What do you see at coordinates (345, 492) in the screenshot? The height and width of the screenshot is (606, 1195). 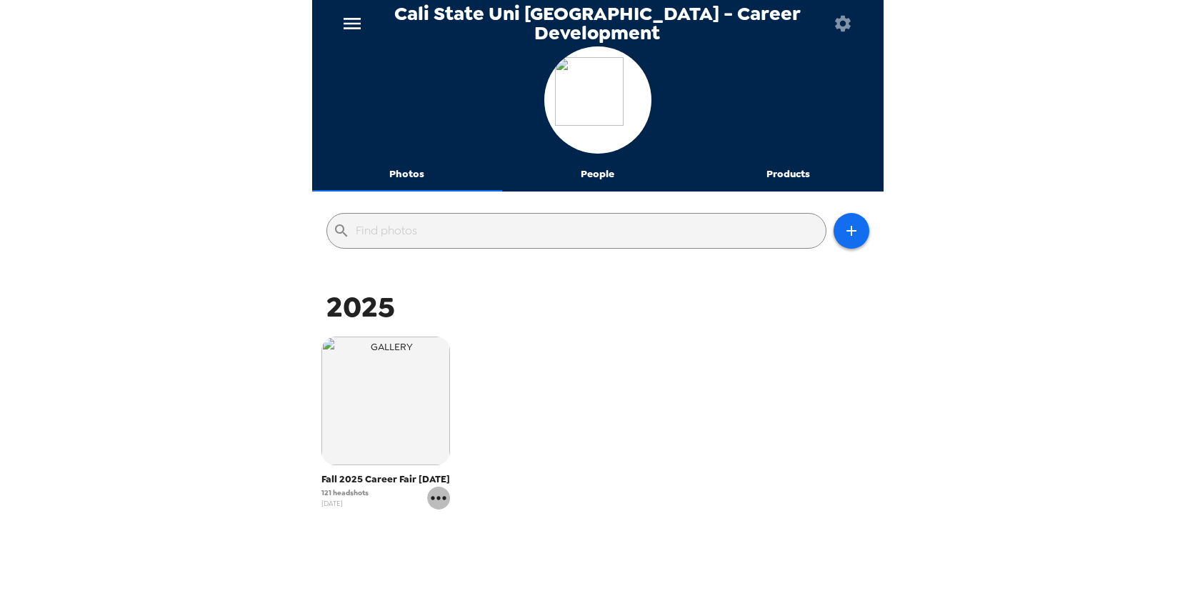 I see `span: 121 headshots` at bounding box center [345, 492].